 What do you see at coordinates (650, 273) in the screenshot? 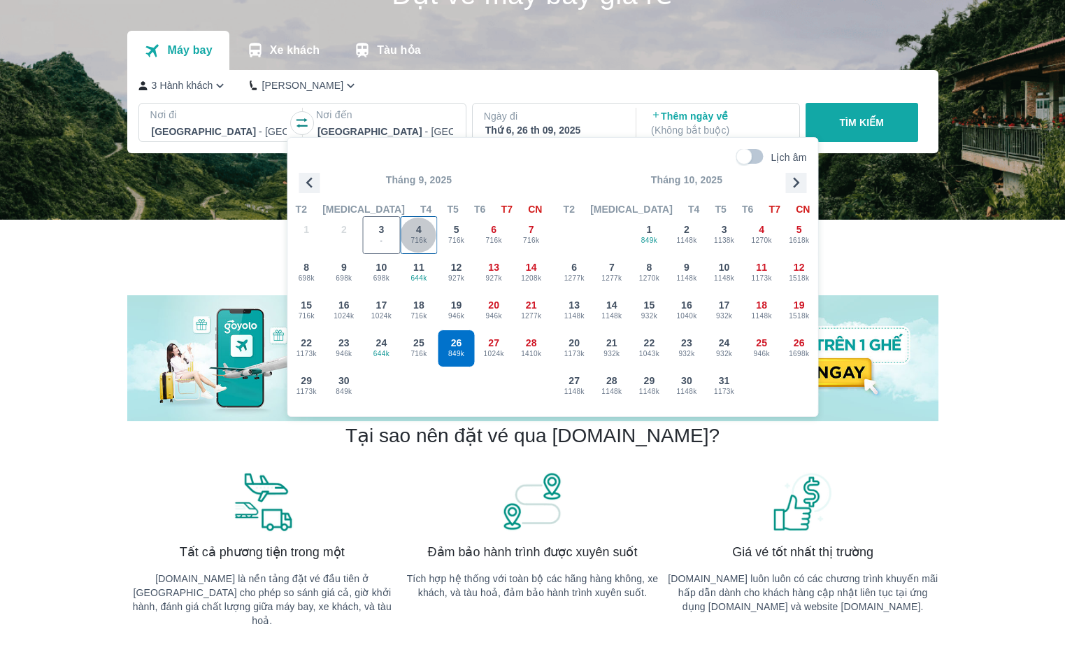
I see `button: 81270k` at bounding box center [650, 273].